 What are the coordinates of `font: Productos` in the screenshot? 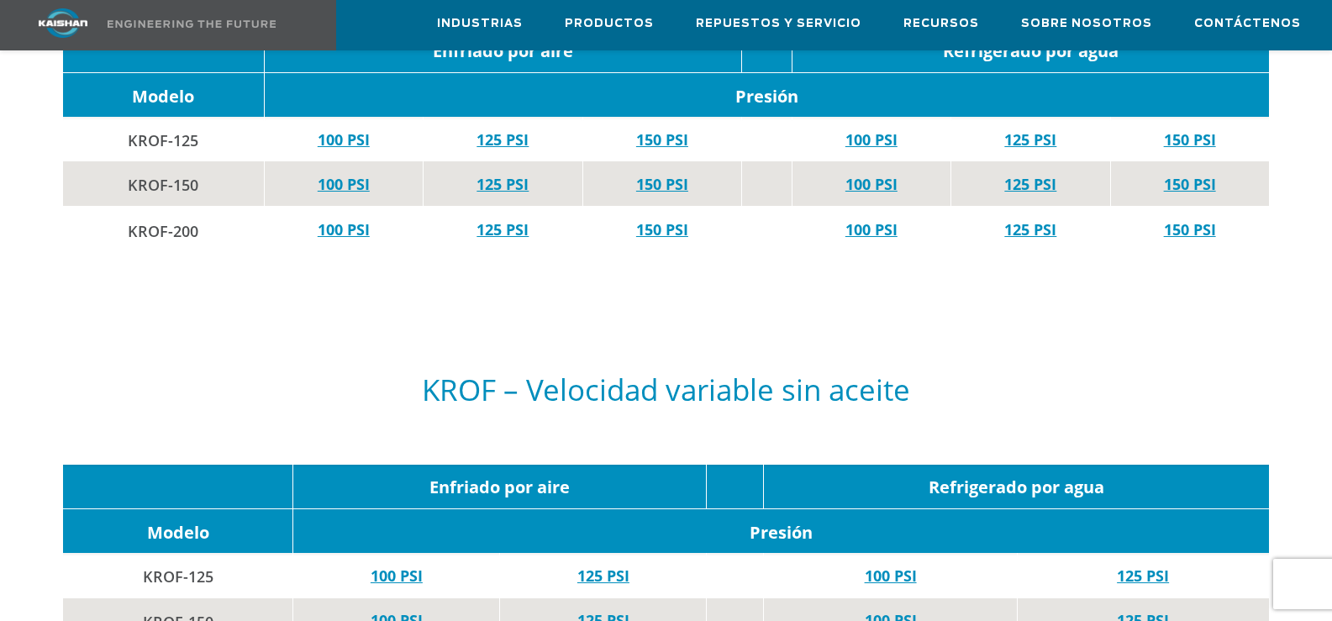 It's located at (609, 24).